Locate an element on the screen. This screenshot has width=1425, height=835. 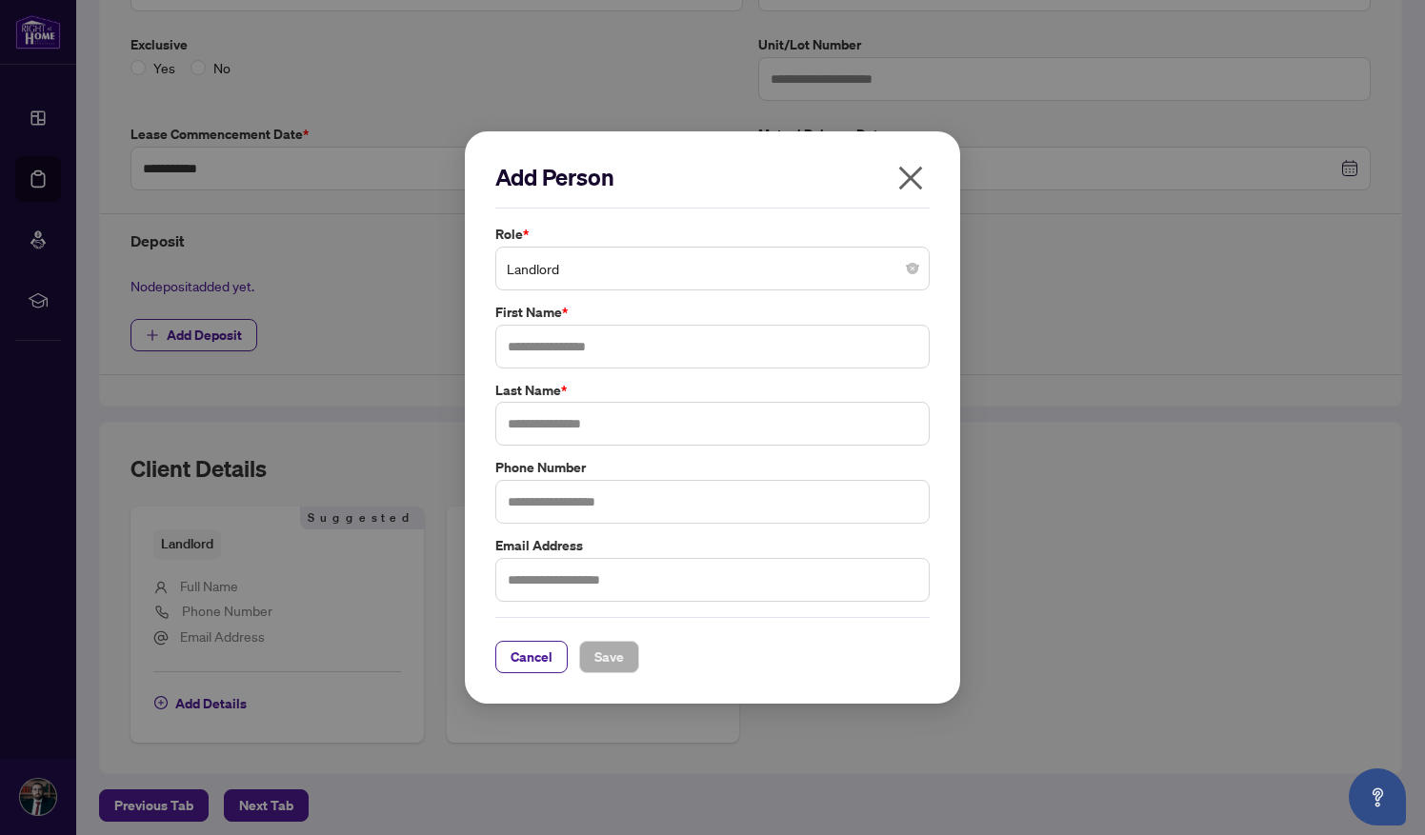
label: First Name is located at coordinates (712, 312).